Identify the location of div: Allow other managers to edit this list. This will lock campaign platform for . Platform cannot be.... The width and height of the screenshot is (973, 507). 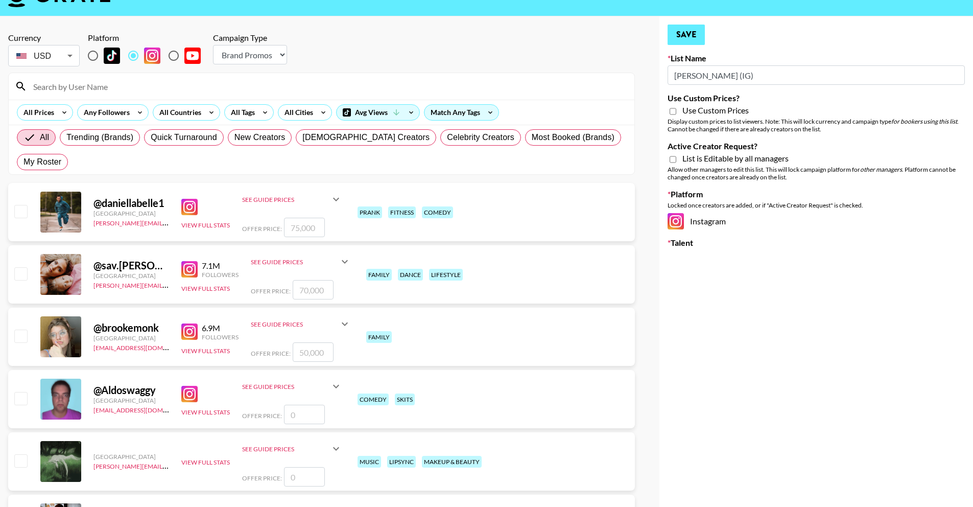
(816, 173).